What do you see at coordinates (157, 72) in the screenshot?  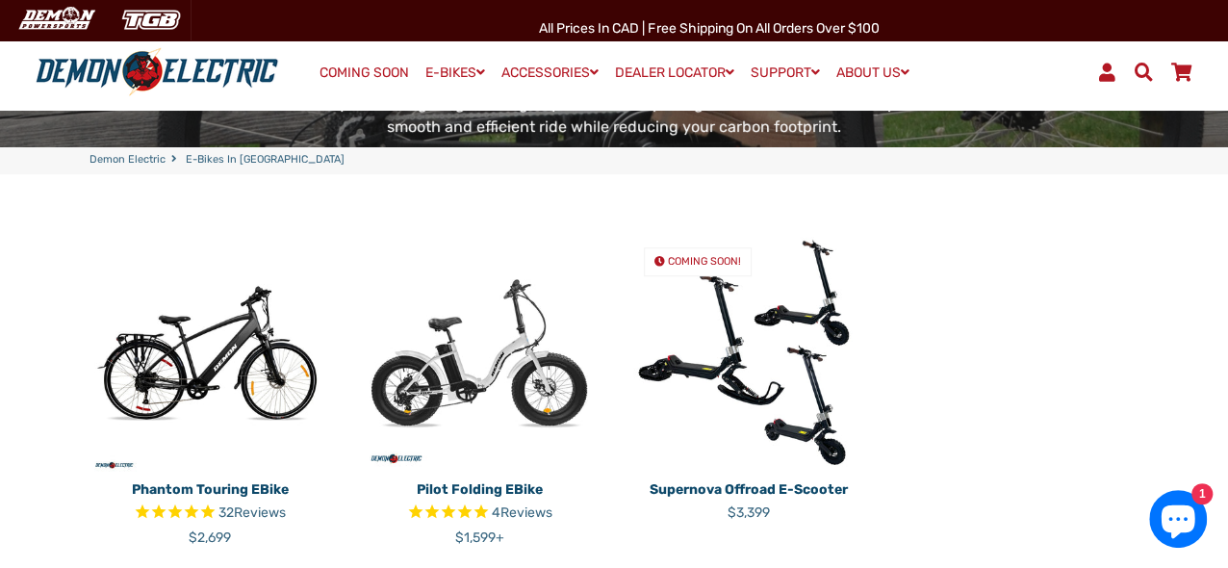 I see `img: Demon Electric logo` at bounding box center [157, 72].